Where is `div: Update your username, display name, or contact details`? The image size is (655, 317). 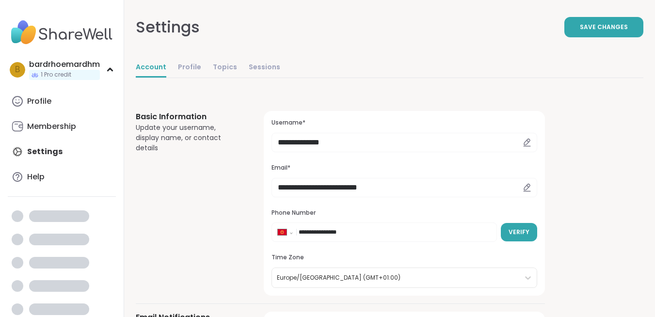
div: Update your username, display name, or contact details is located at coordinates (188, 138).